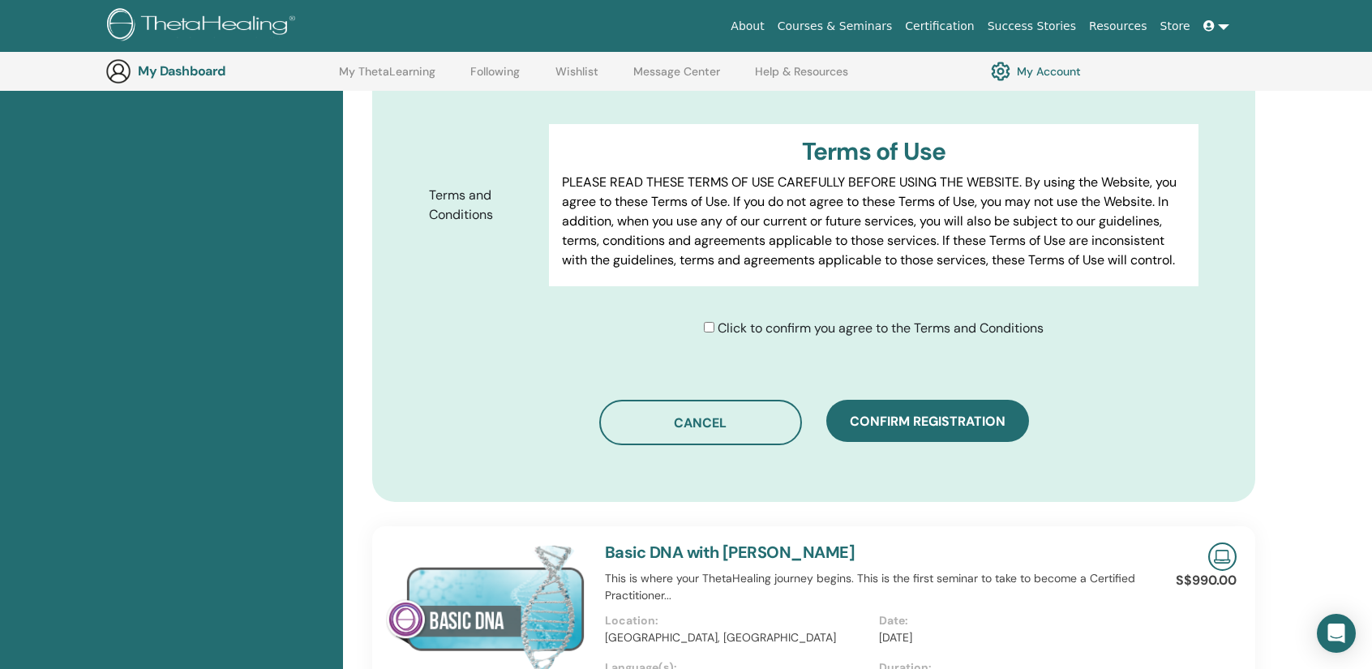 Image resolution: width=1372 pixels, height=669 pixels. What do you see at coordinates (881, 328) in the screenshot?
I see `span: Click to confirm you agree to the Terms and Conditions` at bounding box center [881, 328].